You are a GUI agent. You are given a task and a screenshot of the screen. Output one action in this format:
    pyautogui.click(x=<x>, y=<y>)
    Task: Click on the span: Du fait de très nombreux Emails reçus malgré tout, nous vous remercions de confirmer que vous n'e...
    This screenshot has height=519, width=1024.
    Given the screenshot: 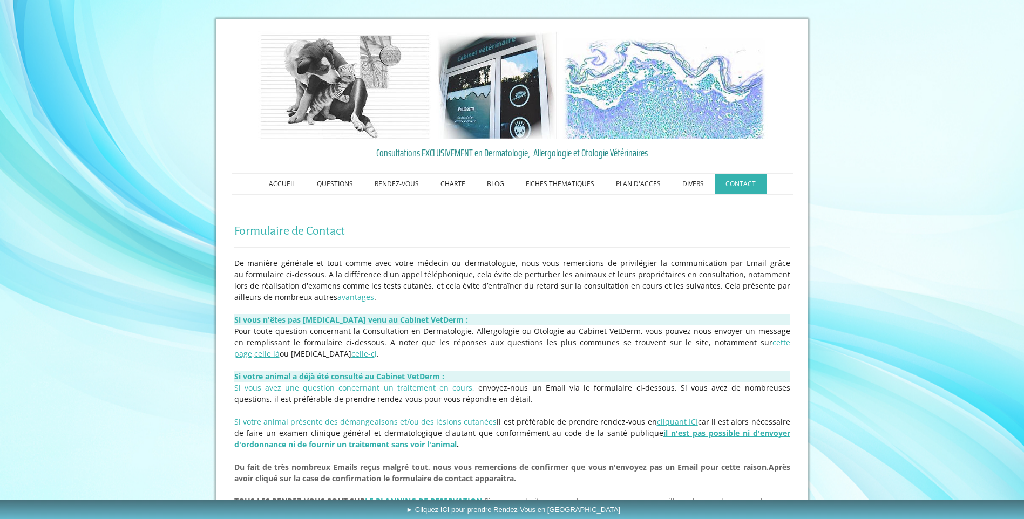 What is the action you would take?
    pyautogui.click(x=502, y=467)
    